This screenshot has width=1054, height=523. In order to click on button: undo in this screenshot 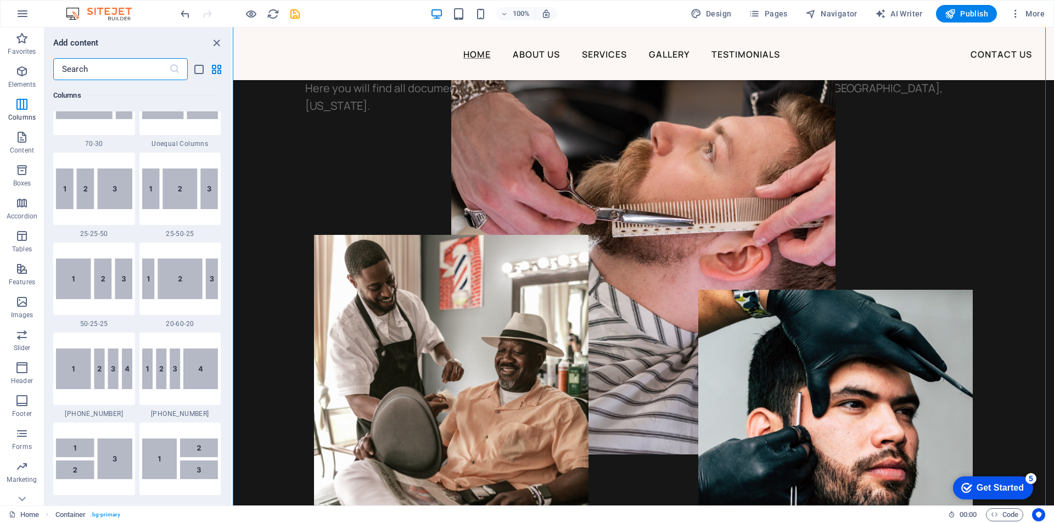, I will do `click(185, 14)`.